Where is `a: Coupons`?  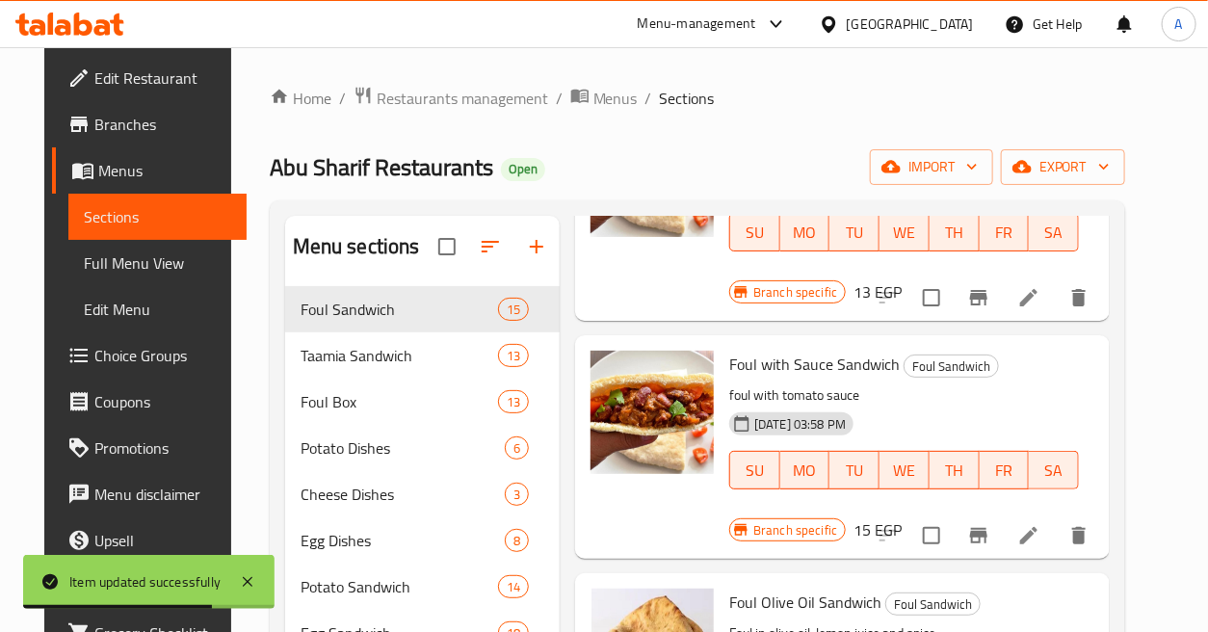
a: Coupons is located at coordinates (148, 402).